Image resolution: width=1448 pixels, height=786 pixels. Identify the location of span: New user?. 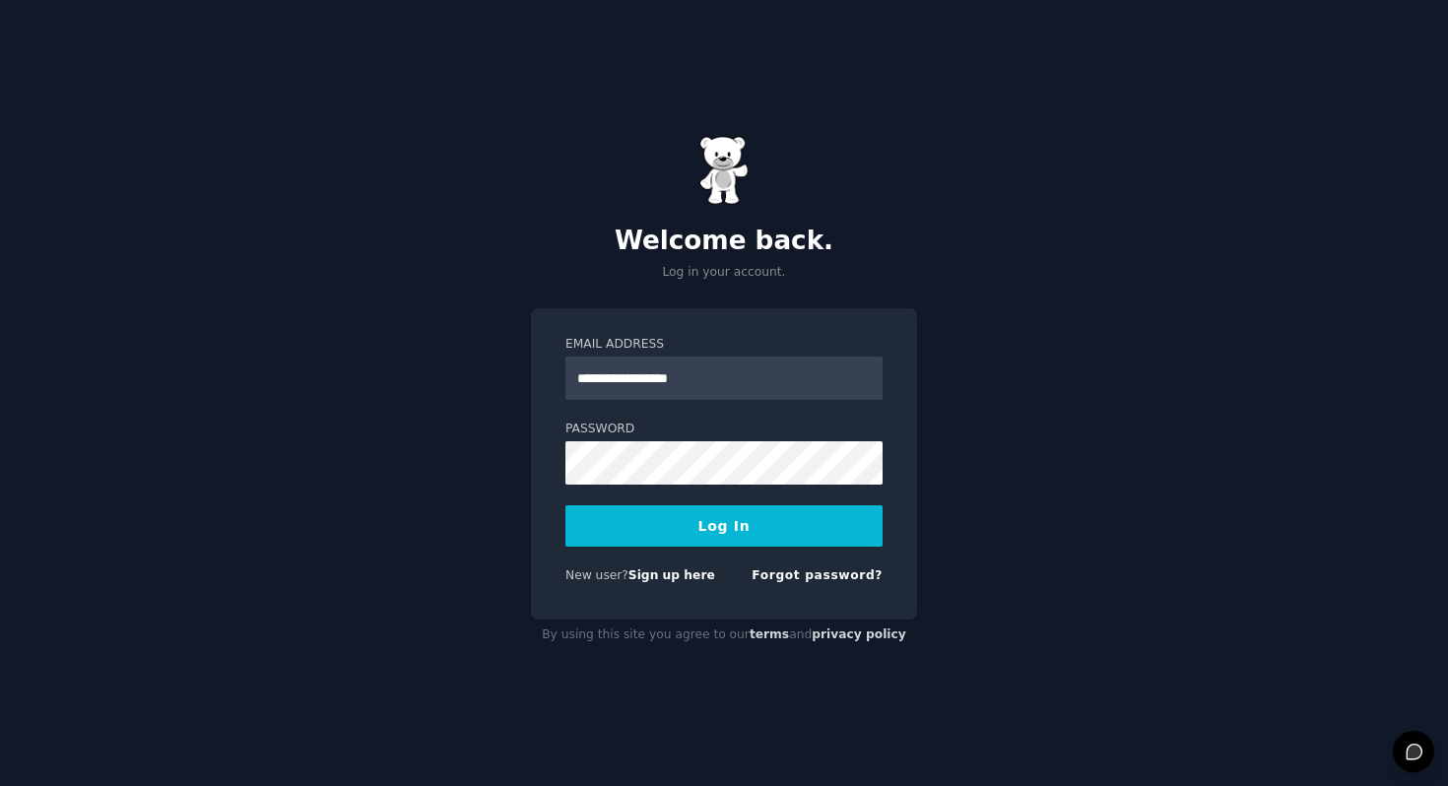
(597, 575).